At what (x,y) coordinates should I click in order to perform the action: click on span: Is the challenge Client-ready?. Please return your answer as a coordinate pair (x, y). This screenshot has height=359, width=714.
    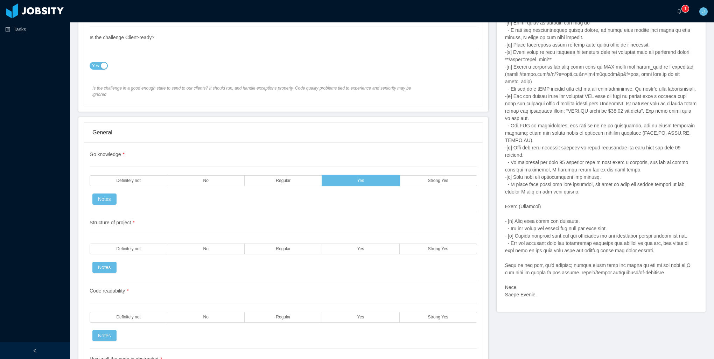
    Looking at the image, I should click on (122, 37).